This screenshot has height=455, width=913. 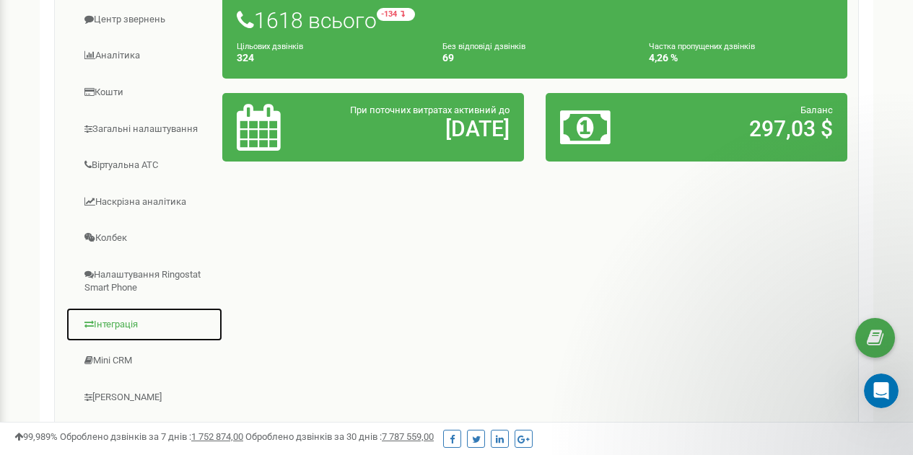 What do you see at coordinates (144, 281) in the screenshot?
I see `a: Налаштування Ringostat Smart Phone` at bounding box center [144, 281].